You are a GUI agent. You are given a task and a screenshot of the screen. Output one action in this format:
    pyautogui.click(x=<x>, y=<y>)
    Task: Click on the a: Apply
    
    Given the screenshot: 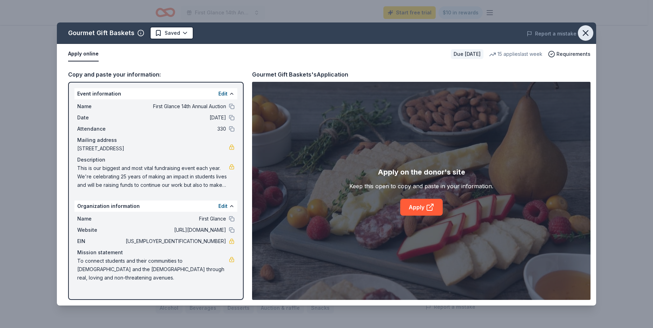 What is the action you would take?
    pyautogui.click(x=421, y=207)
    